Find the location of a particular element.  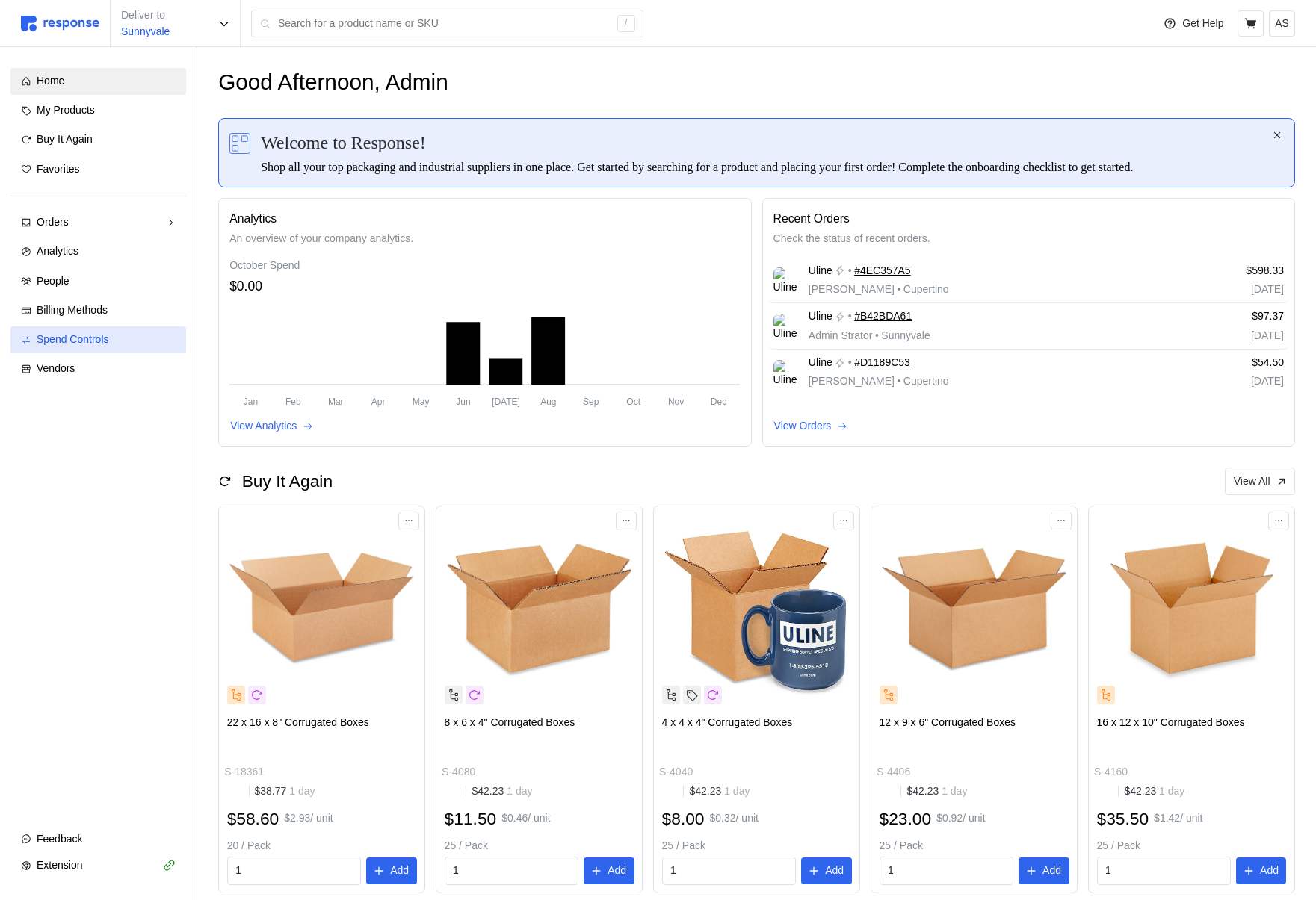

div: Shop all your top packaging and industrial suppliers in one place. Get started by searching for a... is located at coordinates (766, 168).